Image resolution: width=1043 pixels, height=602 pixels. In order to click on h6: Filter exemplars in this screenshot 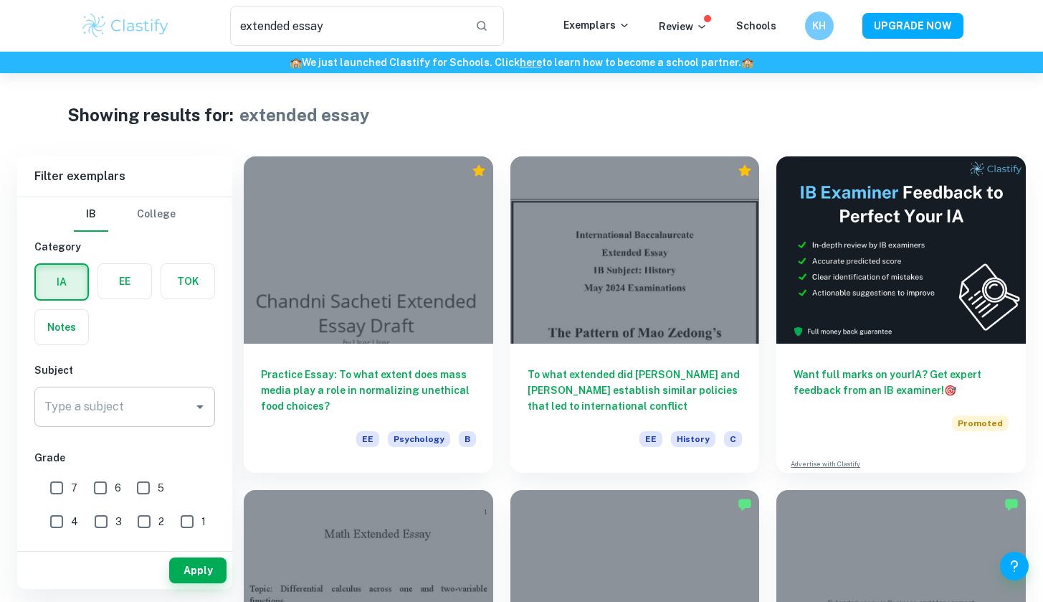, I will do `click(125, 176)`.